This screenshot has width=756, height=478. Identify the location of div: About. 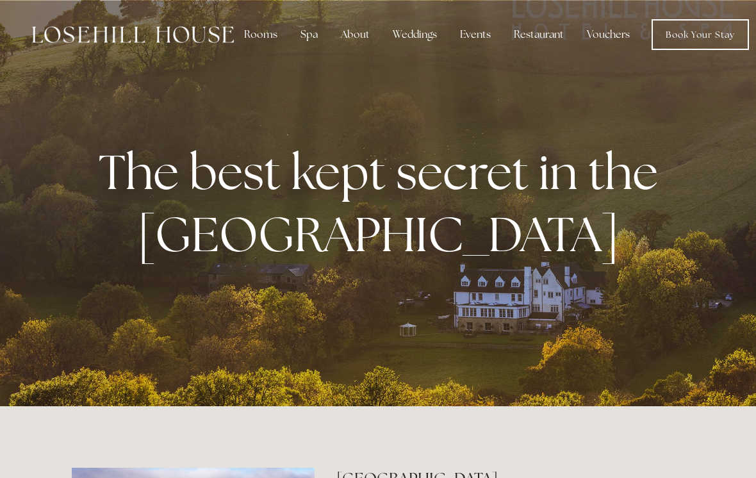
(355, 35).